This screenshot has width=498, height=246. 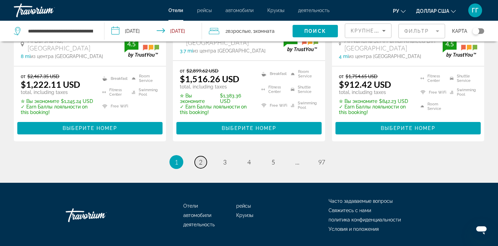 I want to click on span: Крупнейшие сбережения, so click(x=393, y=31).